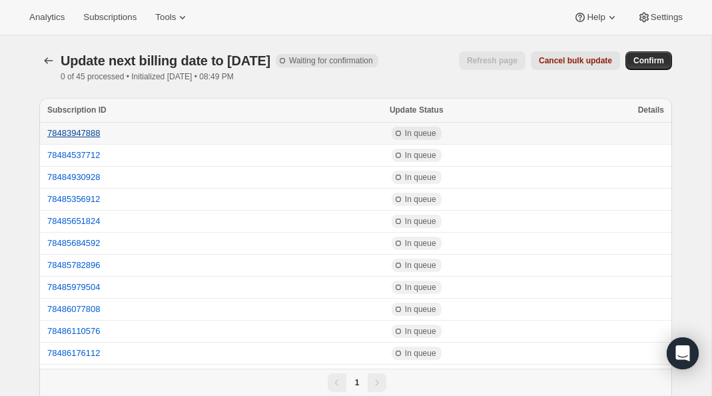  I want to click on span: Subscription ID, so click(77, 110).